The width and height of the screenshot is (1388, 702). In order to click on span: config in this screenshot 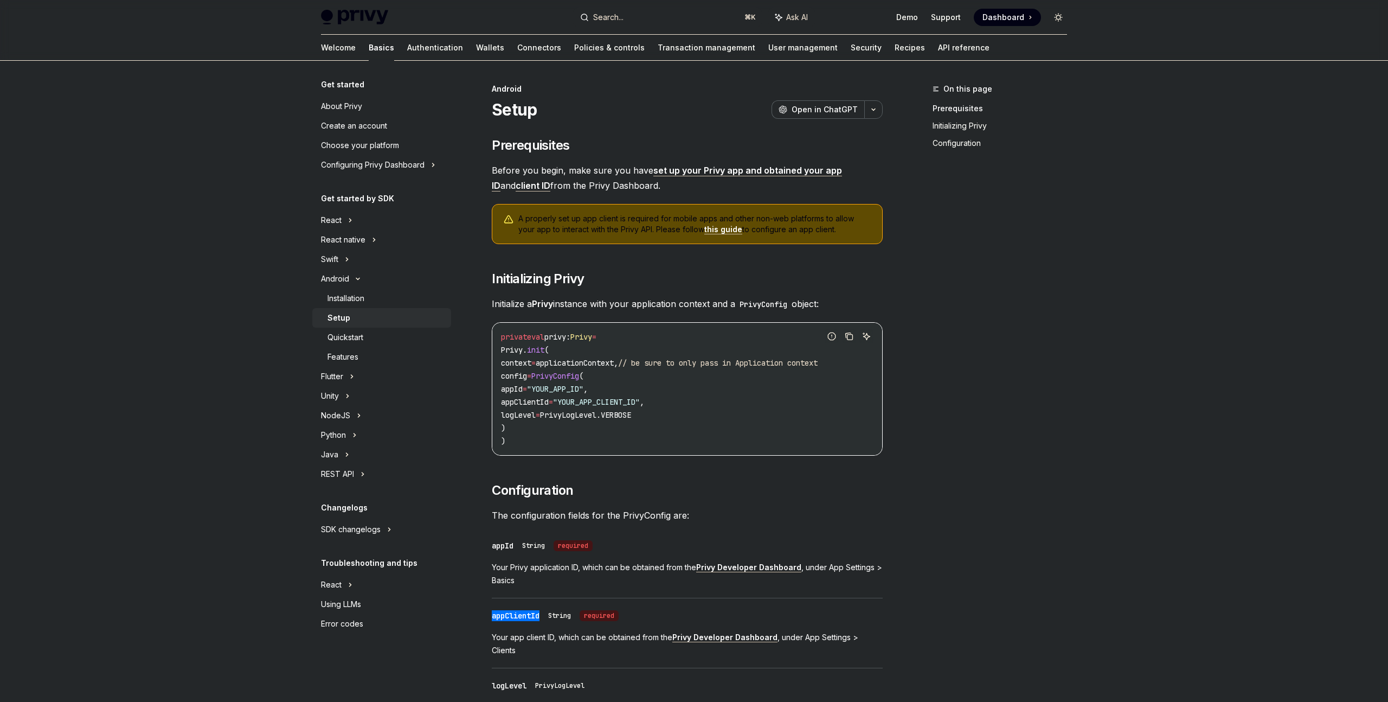, I will do `click(514, 376)`.